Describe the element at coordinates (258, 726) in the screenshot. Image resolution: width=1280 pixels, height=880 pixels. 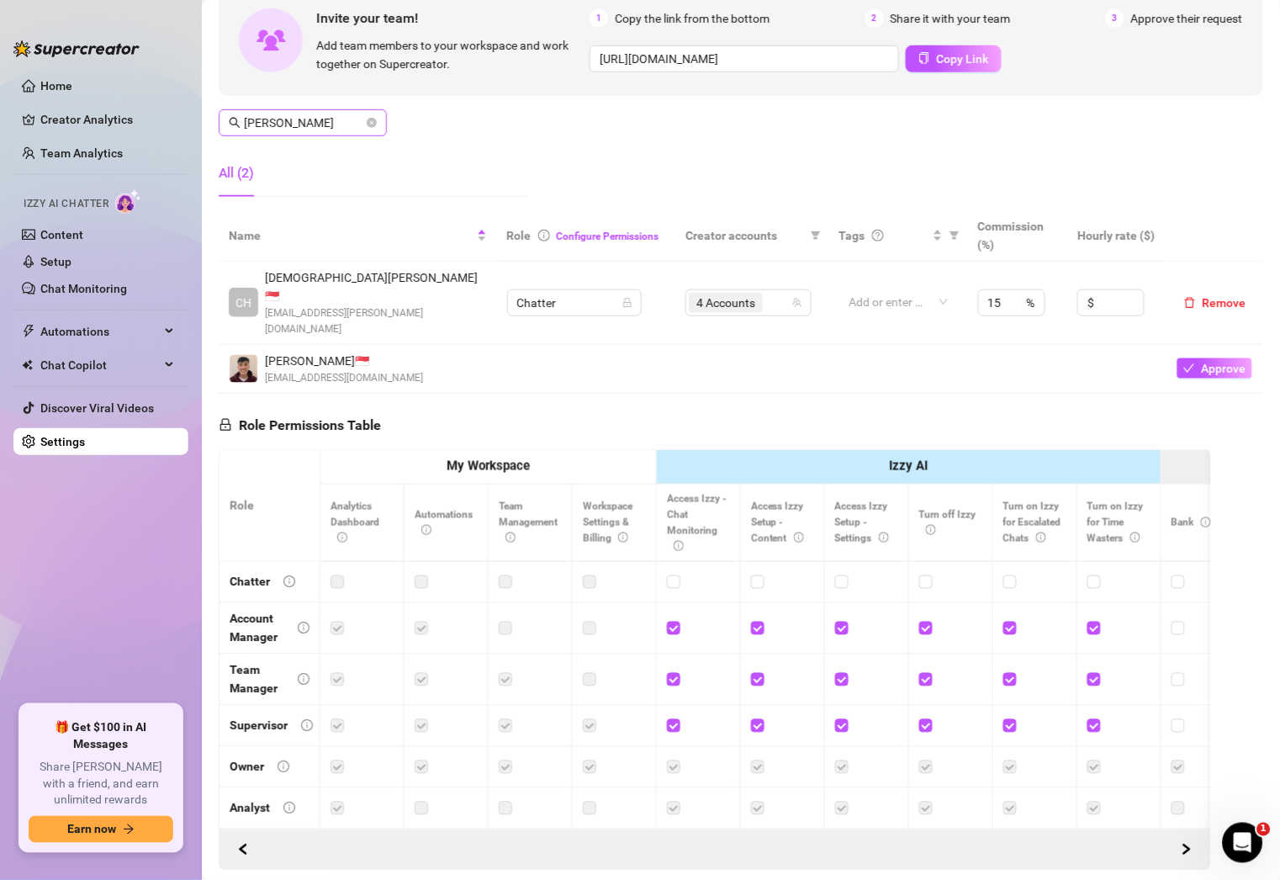
I see `div: Supervisor` at that location.